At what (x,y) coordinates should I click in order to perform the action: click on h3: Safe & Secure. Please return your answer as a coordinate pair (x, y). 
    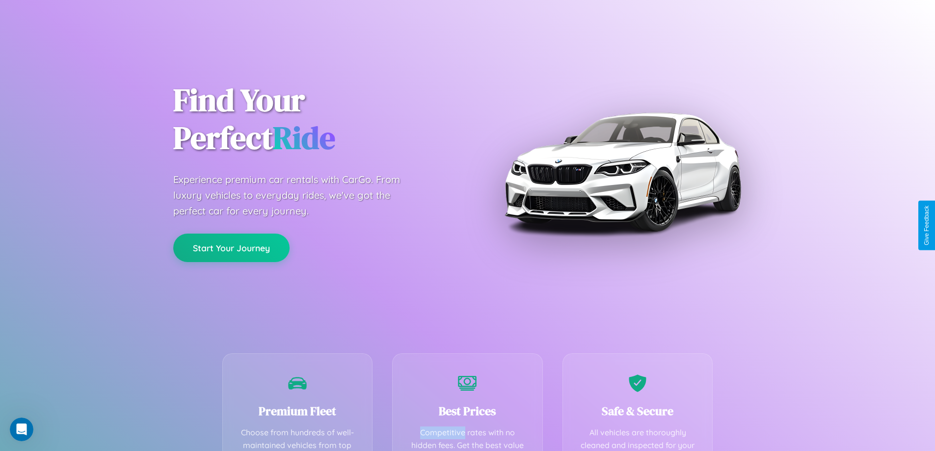
    Looking at the image, I should click on (637, 411).